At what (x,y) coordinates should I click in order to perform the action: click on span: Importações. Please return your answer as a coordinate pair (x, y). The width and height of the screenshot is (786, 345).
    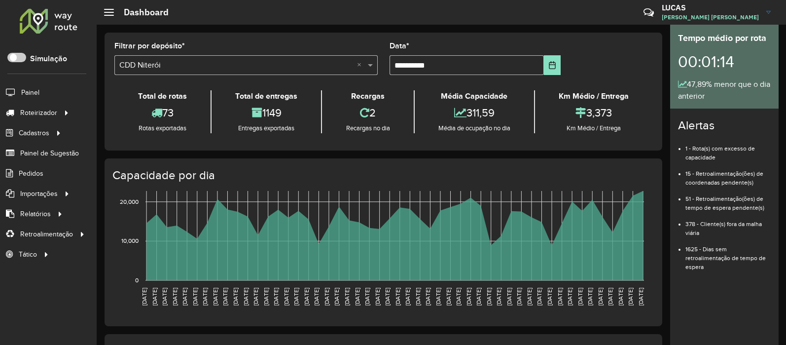
    Looking at the image, I should click on (39, 193).